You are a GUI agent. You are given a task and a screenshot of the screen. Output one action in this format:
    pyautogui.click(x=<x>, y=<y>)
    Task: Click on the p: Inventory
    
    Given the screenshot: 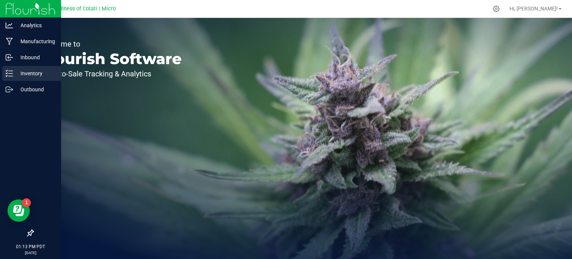 What is the action you would take?
    pyautogui.click(x=35, y=73)
    